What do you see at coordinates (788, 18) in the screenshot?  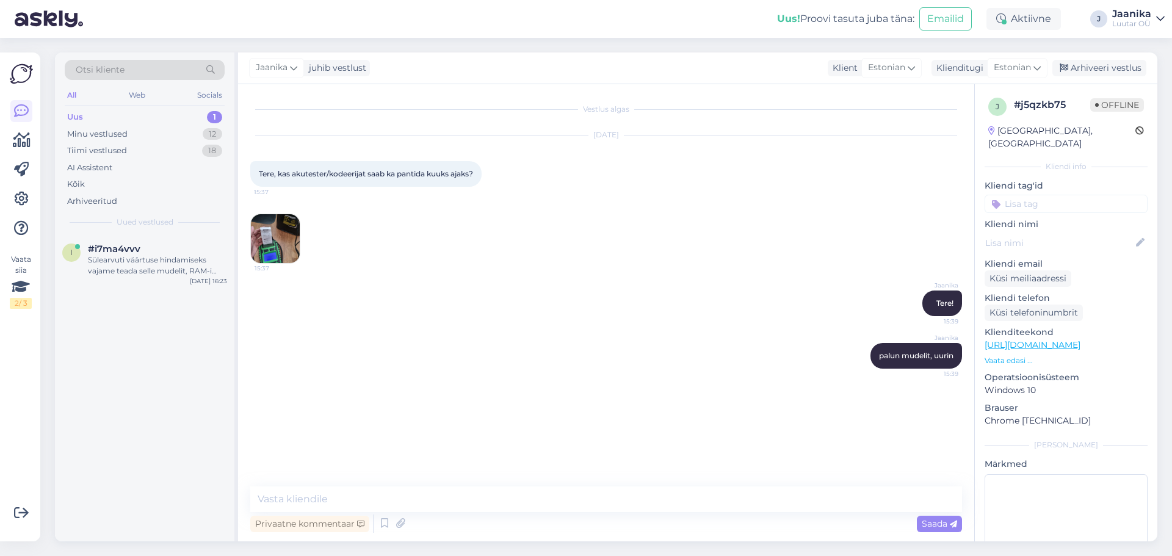 I see `b: Uus!` at bounding box center [788, 18].